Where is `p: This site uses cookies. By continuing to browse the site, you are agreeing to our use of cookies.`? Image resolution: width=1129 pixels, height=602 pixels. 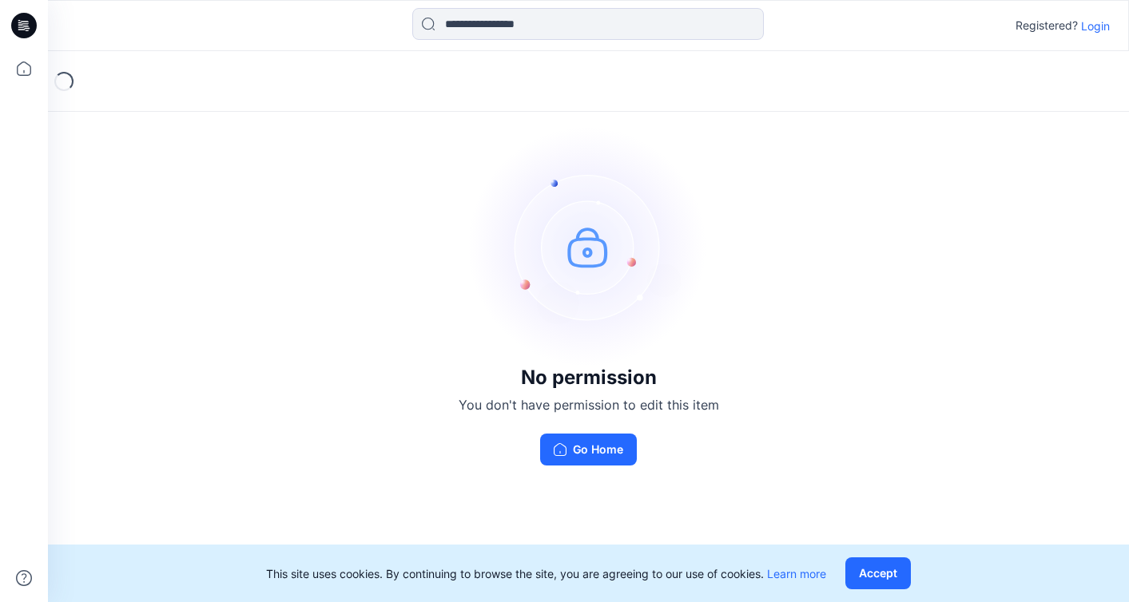 p: This site uses cookies. By continuing to browse the site, you are agreeing to our use of cookies. is located at coordinates (546, 573).